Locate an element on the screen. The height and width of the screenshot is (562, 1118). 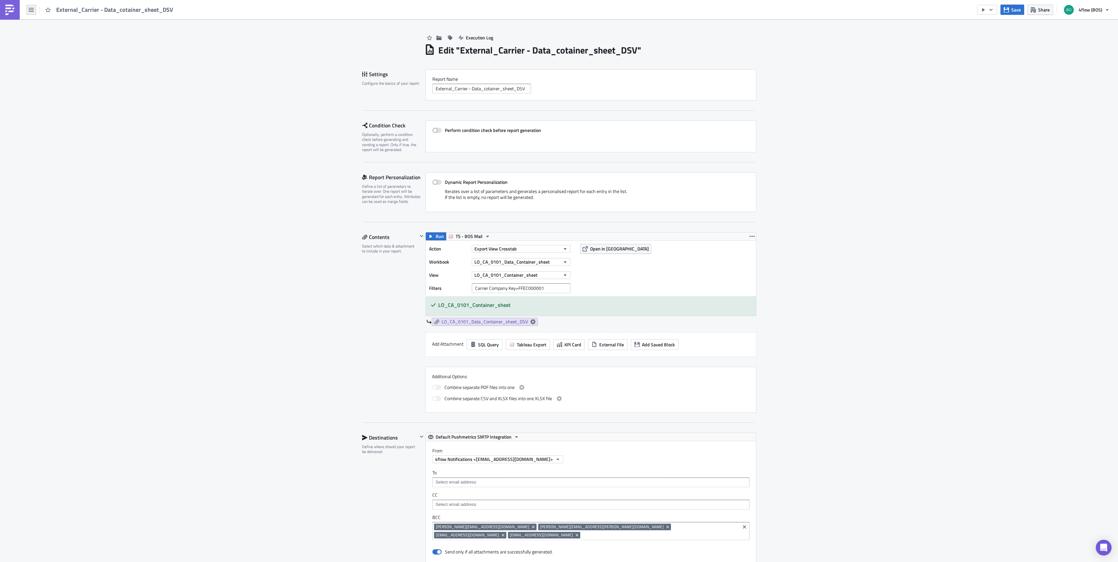
div: Send only if all attachments are successfully generated. is located at coordinates (499, 552).